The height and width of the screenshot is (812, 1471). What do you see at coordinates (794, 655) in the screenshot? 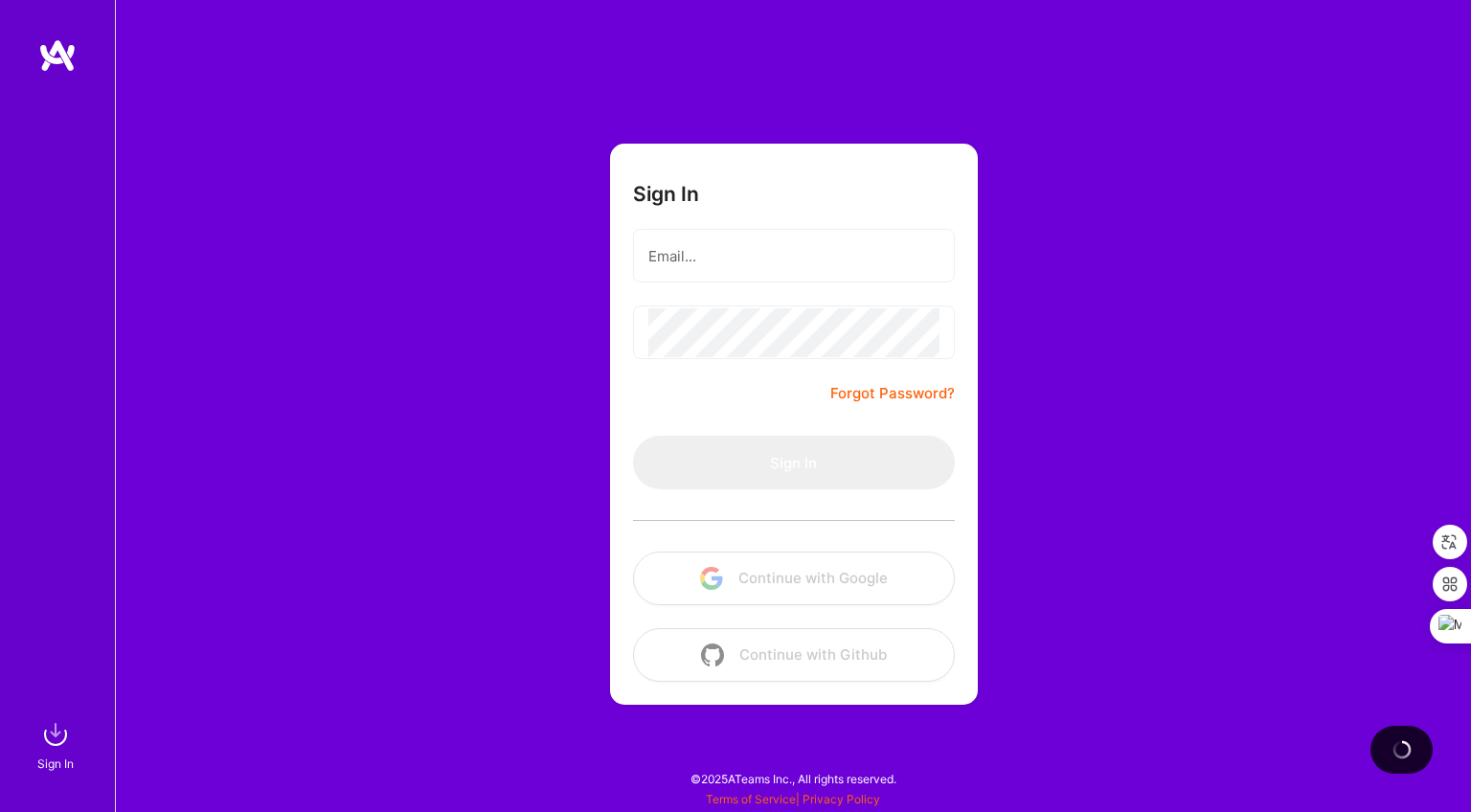
I see `button: Continue with Github` at bounding box center [794, 655].